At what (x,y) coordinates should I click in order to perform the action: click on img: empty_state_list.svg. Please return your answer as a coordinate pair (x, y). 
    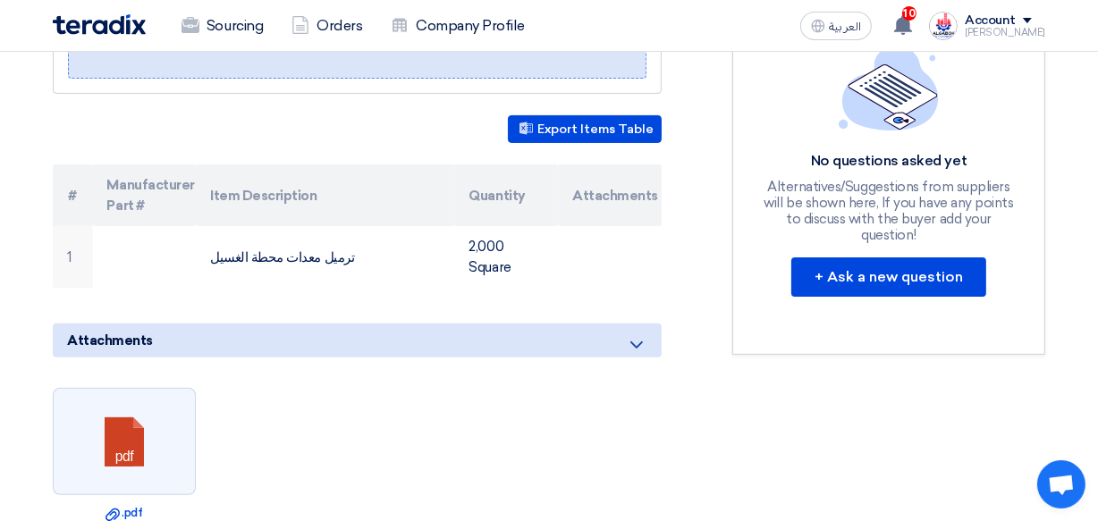
    Looking at the image, I should click on (889, 88).